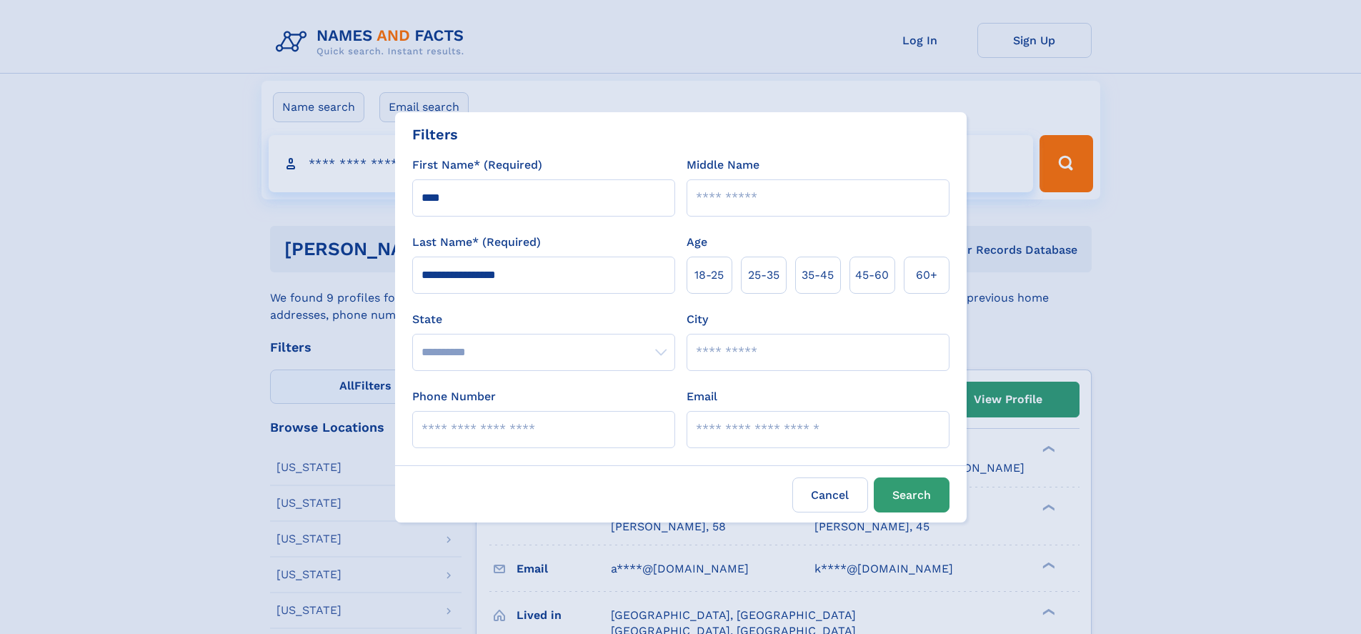 The height and width of the screenshot is (634, 1361). Describe the element at coordinates (477, 242) in the screenshot. I see `label: Last Name* (Required)` at that location.